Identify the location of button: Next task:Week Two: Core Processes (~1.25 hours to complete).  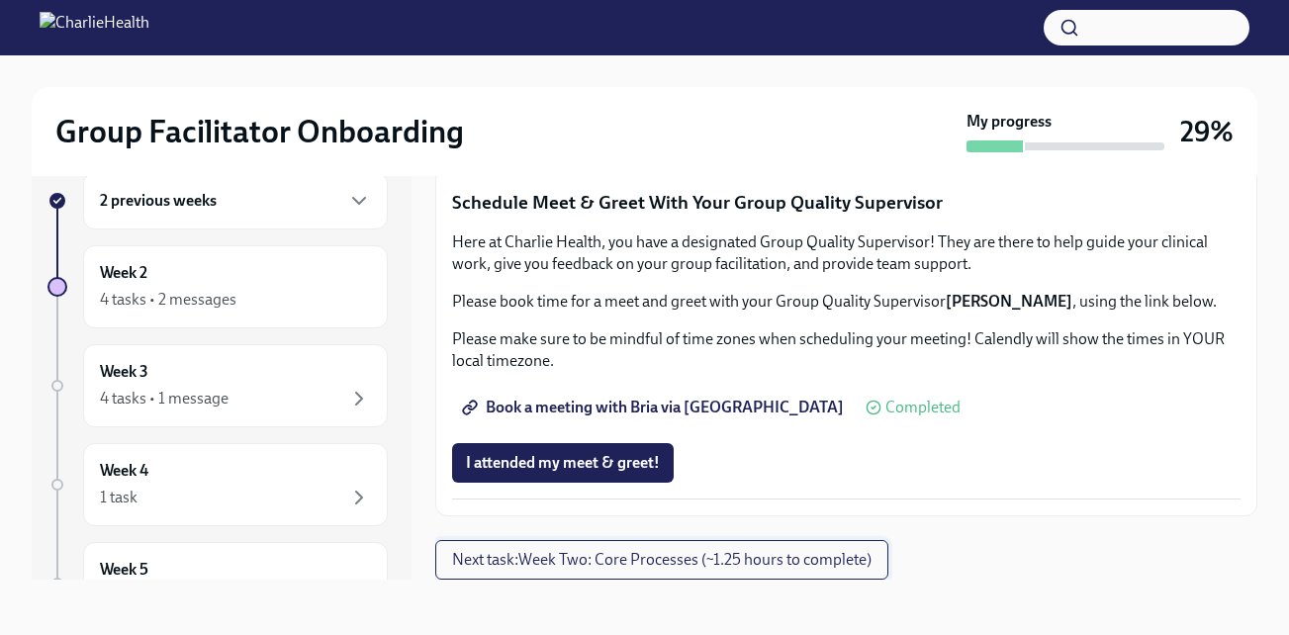
(662, 560).